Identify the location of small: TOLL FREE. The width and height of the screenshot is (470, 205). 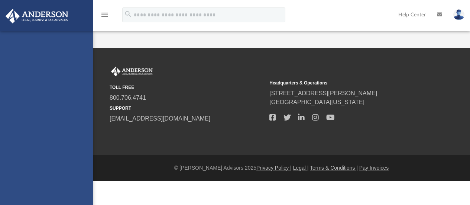
(187, 87).